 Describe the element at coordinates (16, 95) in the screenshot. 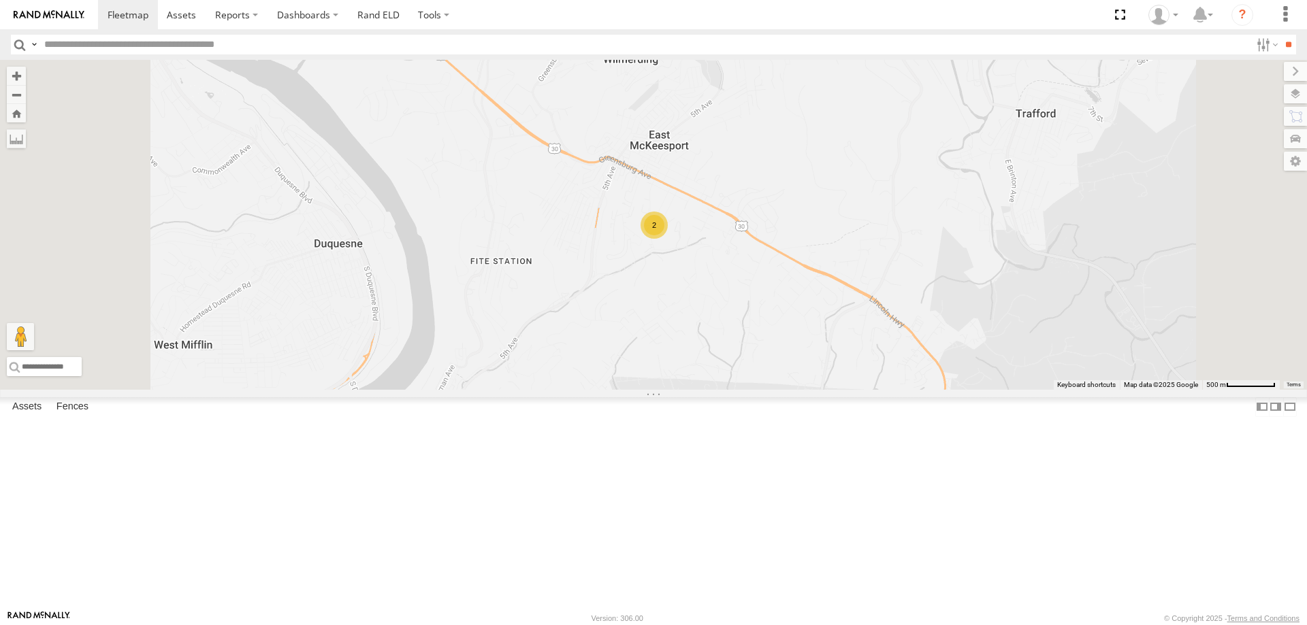

I see `button: Zoom out` at that location.